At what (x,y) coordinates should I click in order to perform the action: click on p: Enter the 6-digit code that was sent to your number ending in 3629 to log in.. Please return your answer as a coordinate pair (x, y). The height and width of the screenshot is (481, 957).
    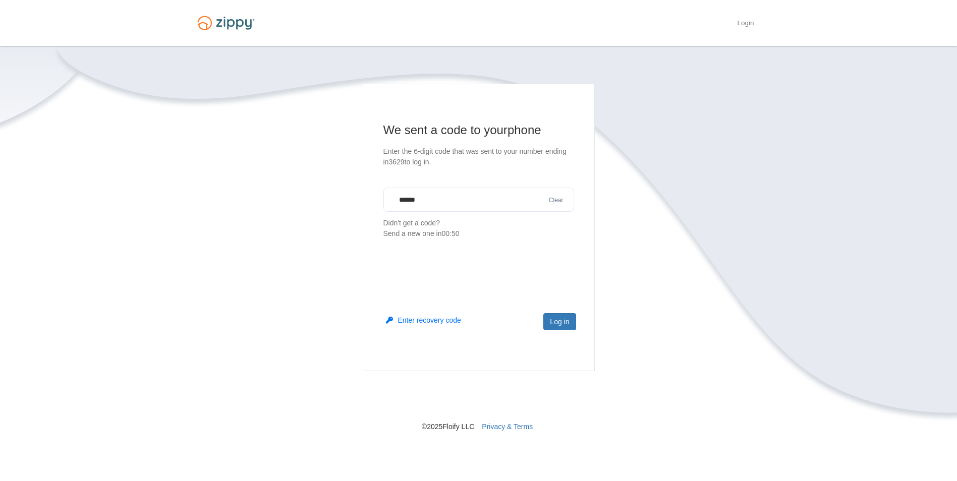
    Looking at the image, I should click on (479, 157).